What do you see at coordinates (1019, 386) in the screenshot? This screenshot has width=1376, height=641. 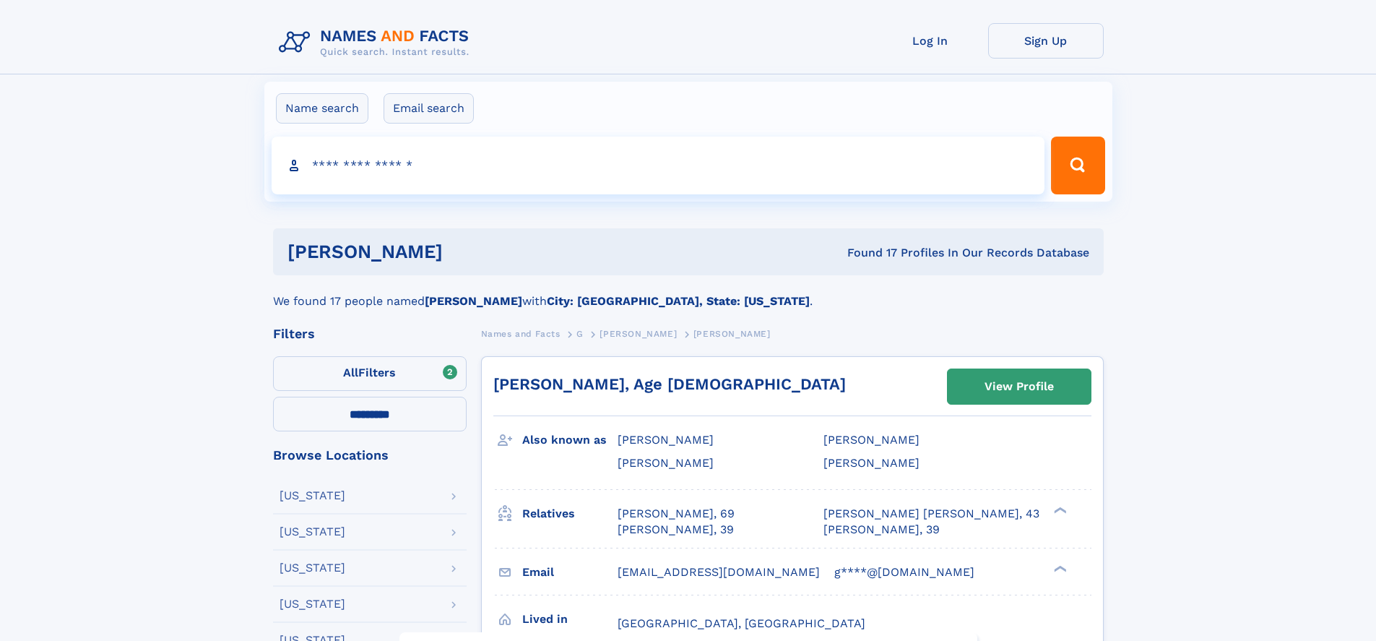 I see `div: View Profile` at bounding box center [1019, 386].